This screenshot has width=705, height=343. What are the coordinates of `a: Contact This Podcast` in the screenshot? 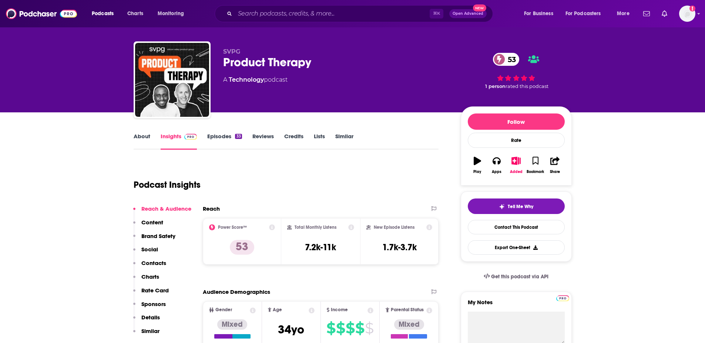 It's located at (516, 227).